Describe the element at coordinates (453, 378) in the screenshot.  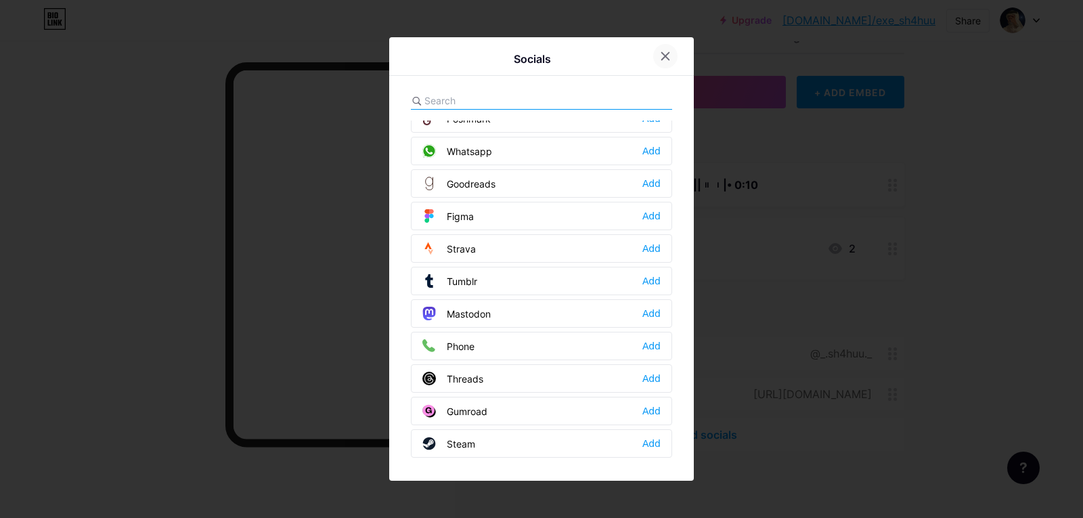
I see `div: Threads` at that location.